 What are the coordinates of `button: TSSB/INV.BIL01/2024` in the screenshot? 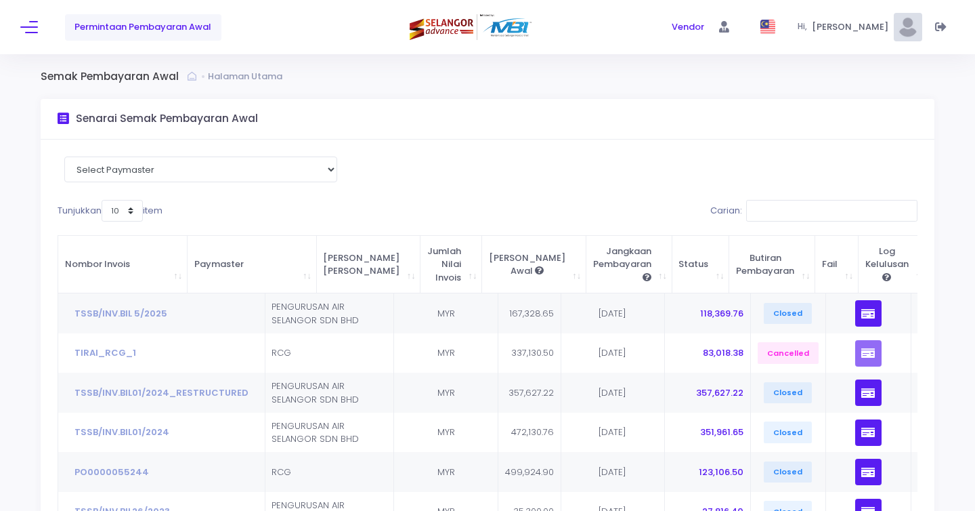 It's located at (122, 432).